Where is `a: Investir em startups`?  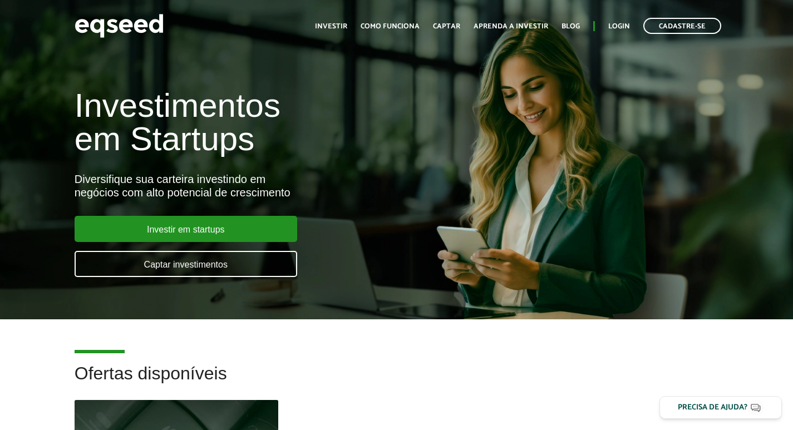
a: Investir em startups is located at coordinates (186, 229).